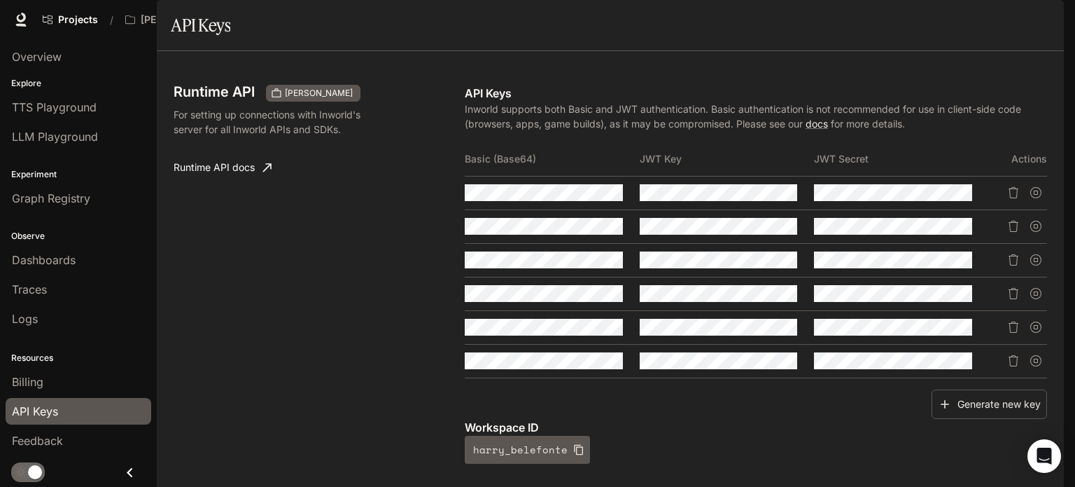 The image size is (1075, 487). I want to click on p: Workspace ID, so click(756, 427).